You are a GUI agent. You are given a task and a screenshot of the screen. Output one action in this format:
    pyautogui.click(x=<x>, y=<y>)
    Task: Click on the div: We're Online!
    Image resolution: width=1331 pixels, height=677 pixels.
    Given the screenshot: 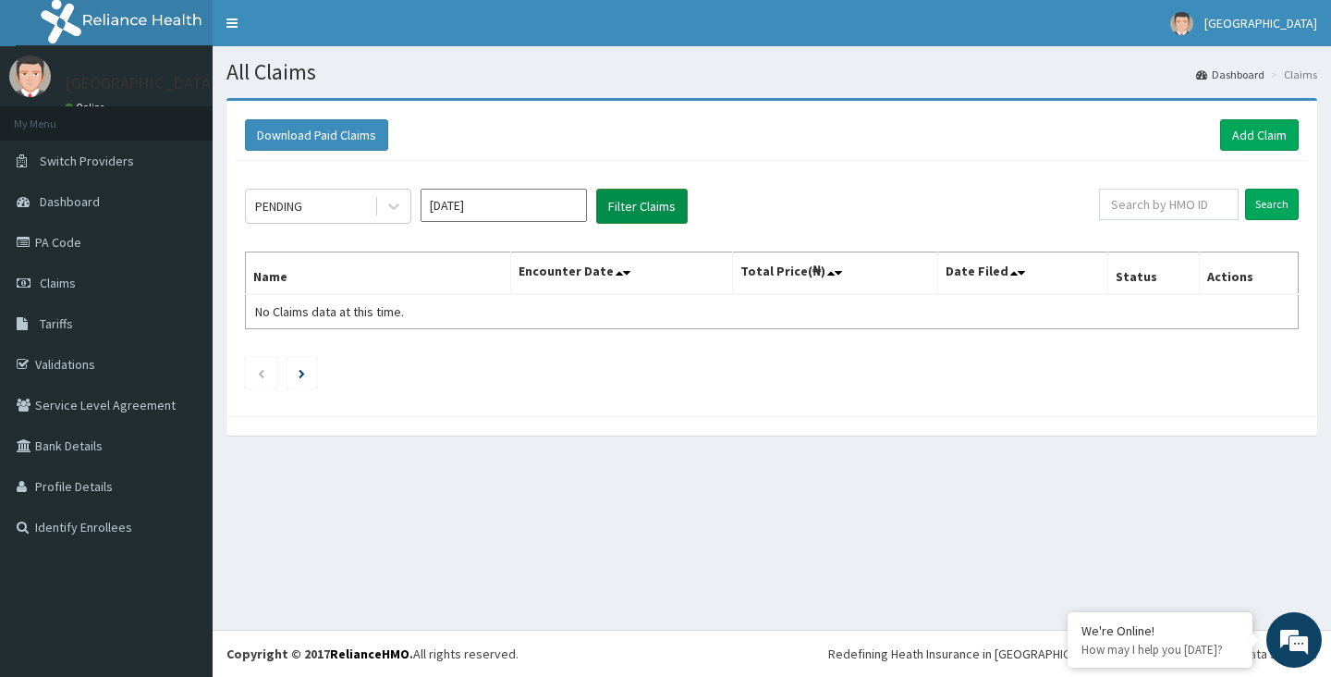 What is the action you would take?
    pyautogui.click(x=1160, y=631)
    